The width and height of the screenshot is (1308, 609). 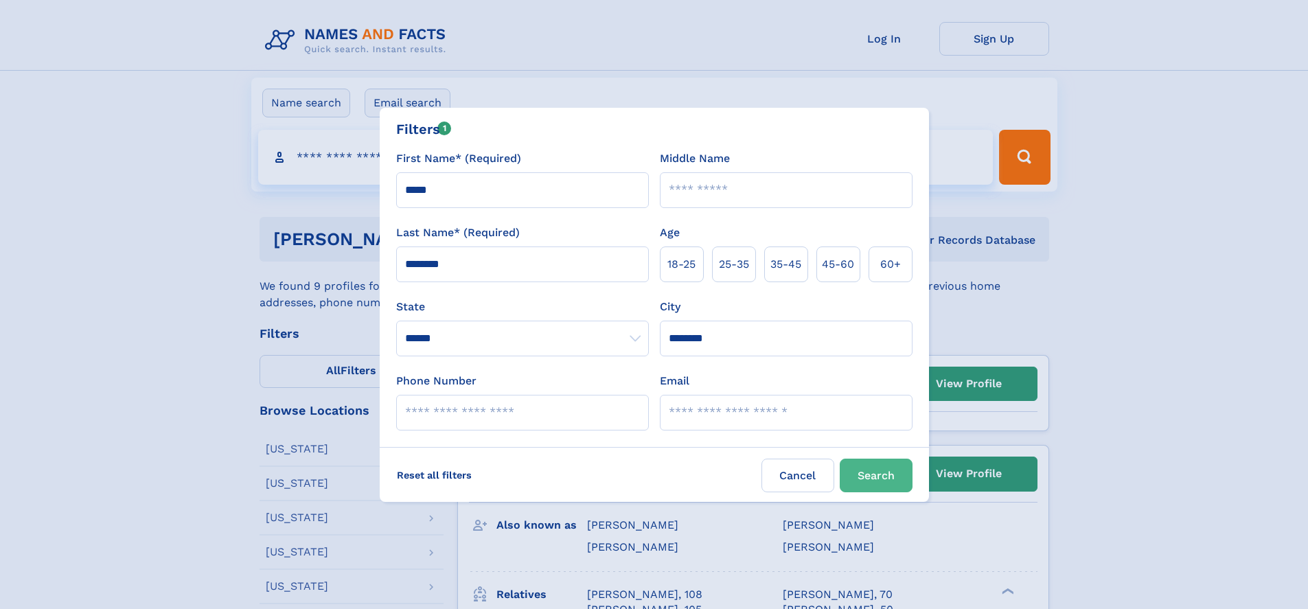 What do you see at coordinates (798, 475) in the screenshot?
I see `label: Cancel` at bounding box center [798, 475].